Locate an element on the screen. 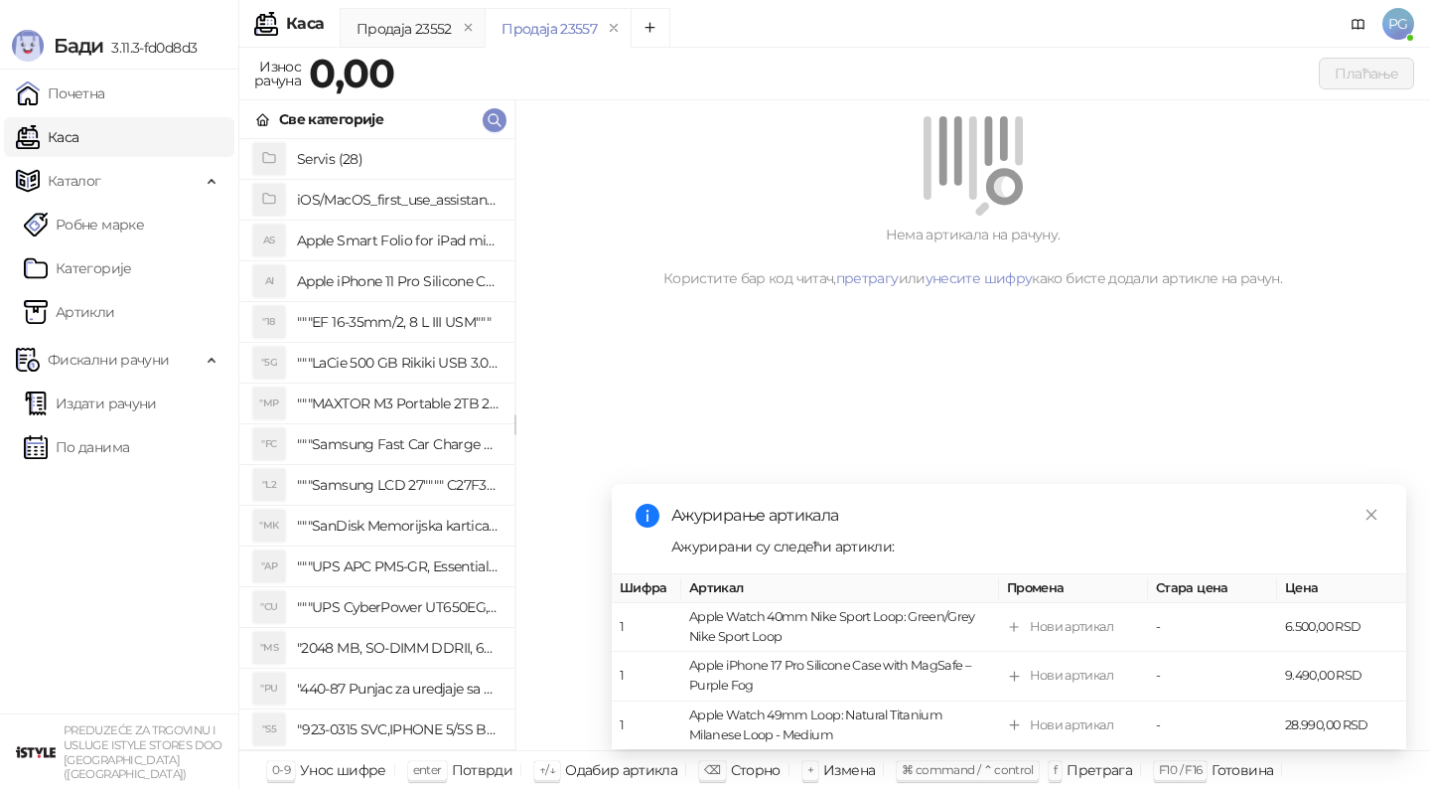  div: "S5 is located at coordinates (269, 729).